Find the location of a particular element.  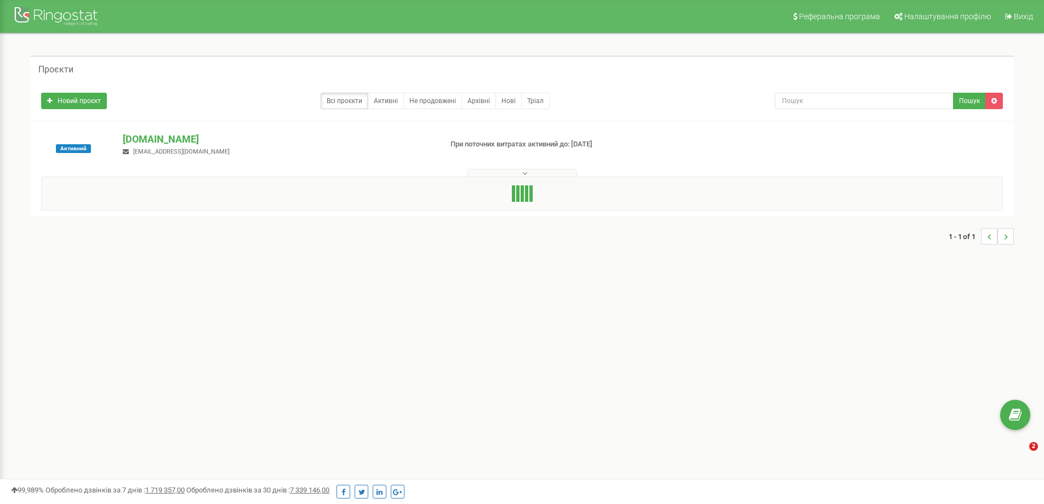

a: Не продовжені is located at coordinates (432, 101).